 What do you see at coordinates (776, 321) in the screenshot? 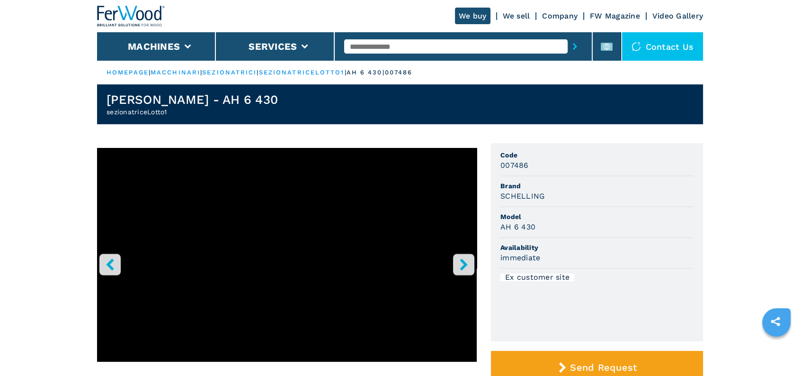
I see `a: sharethis` at bounding box center [776, 321].